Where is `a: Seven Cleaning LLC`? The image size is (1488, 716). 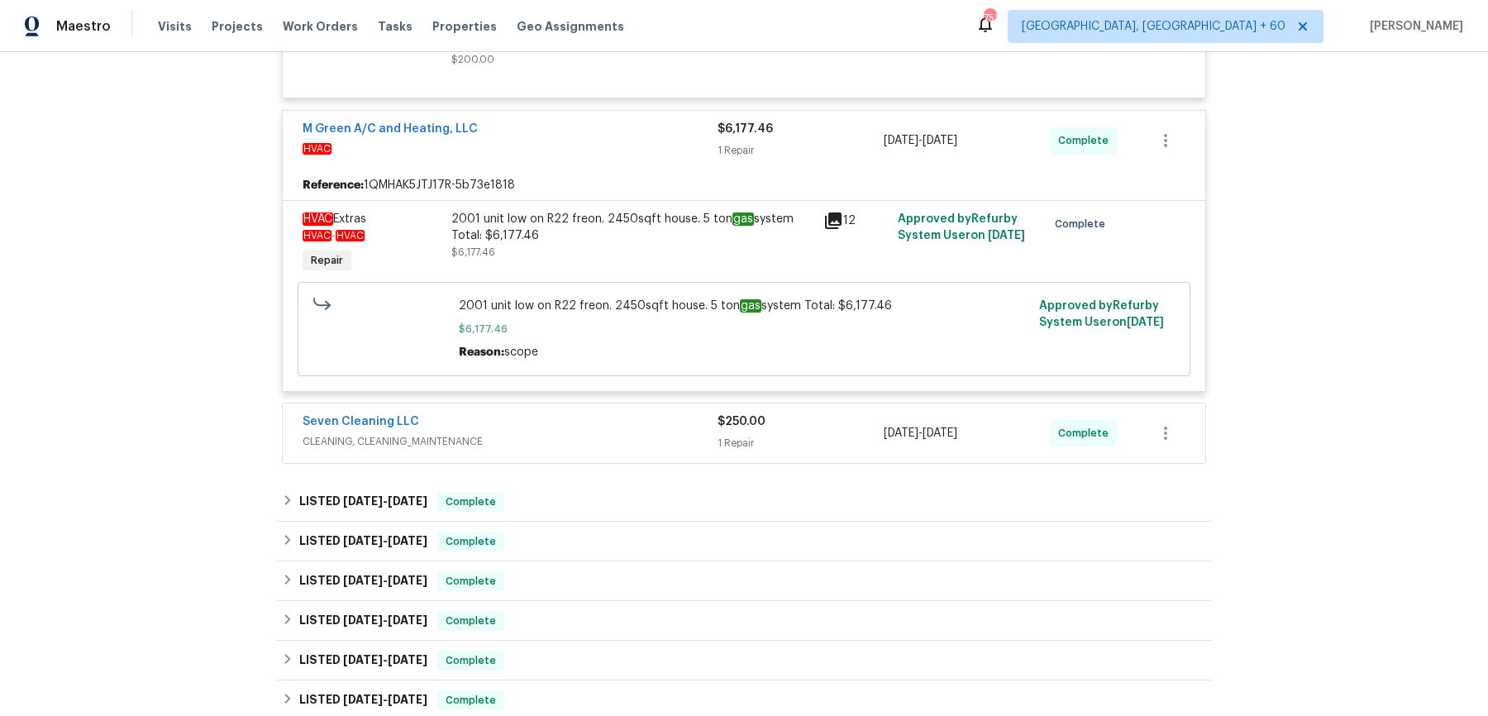
a: Seven Cleaning LLC is located at coordinates (360, 422).